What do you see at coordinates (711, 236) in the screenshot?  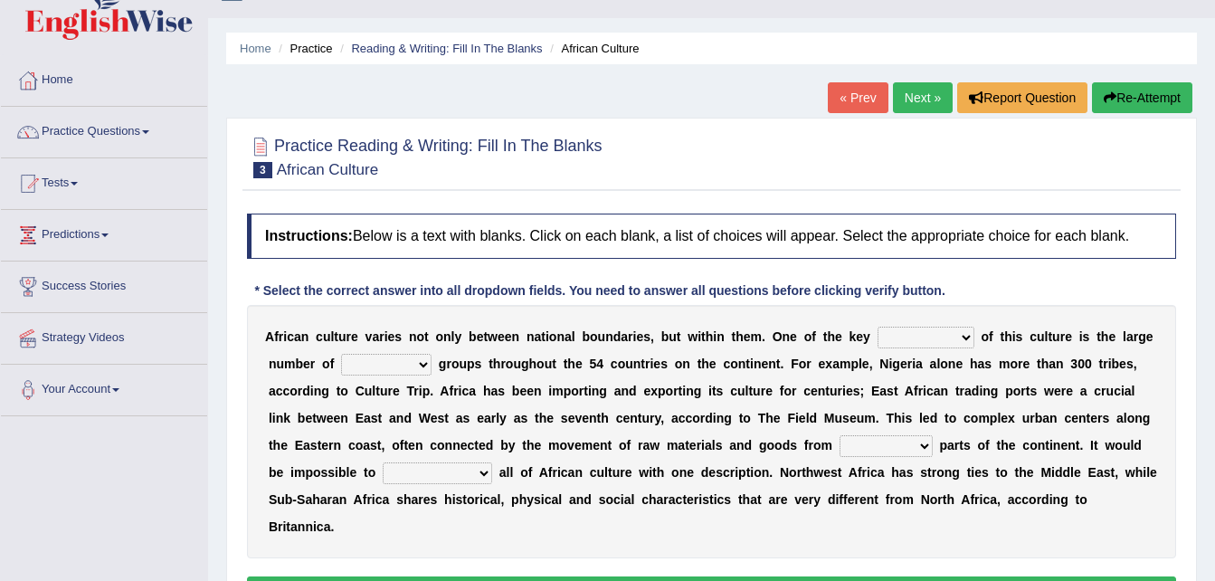 I see `h4: Below is a text with blanks. Click on each blank, a list of choices will appear. Select the appro...` at bounding box center [711, 236].